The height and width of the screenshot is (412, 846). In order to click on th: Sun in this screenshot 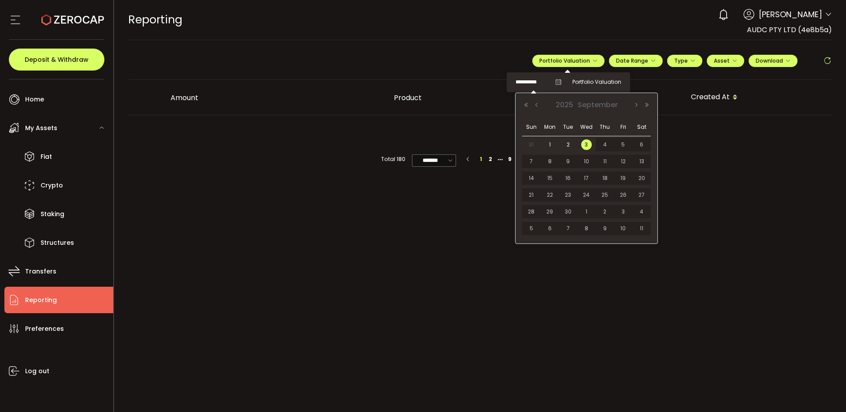, I will do `click(532, 127)`.